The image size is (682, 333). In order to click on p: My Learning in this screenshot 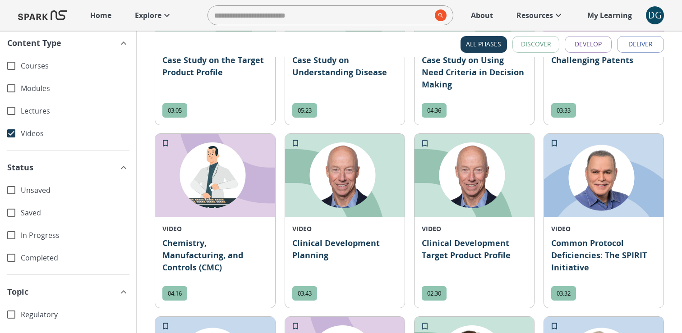, I will do `click(609, 15)`.